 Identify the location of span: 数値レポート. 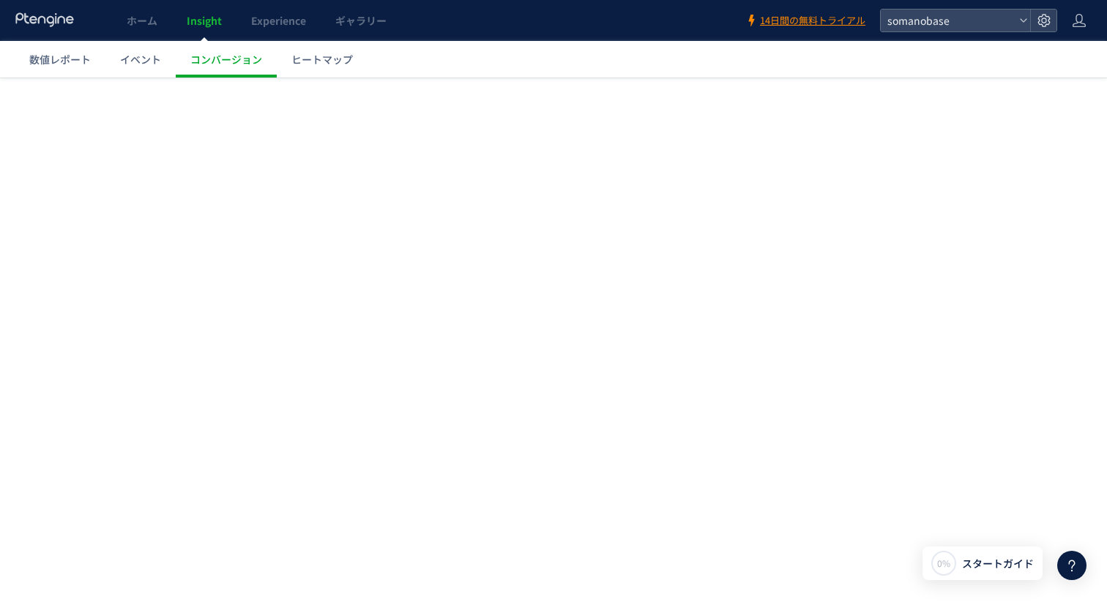
(60, 59).